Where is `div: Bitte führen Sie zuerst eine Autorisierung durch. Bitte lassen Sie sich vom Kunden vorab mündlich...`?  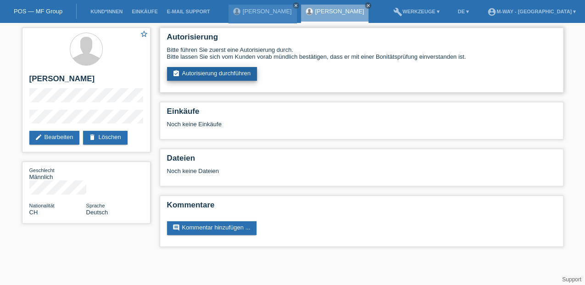 div: Bitte führen Sie zuerst eine Autorisierung durch. Bitte lassen Sie sich vom Kunden vorab mündlich... is located at coordinates (362, 53).